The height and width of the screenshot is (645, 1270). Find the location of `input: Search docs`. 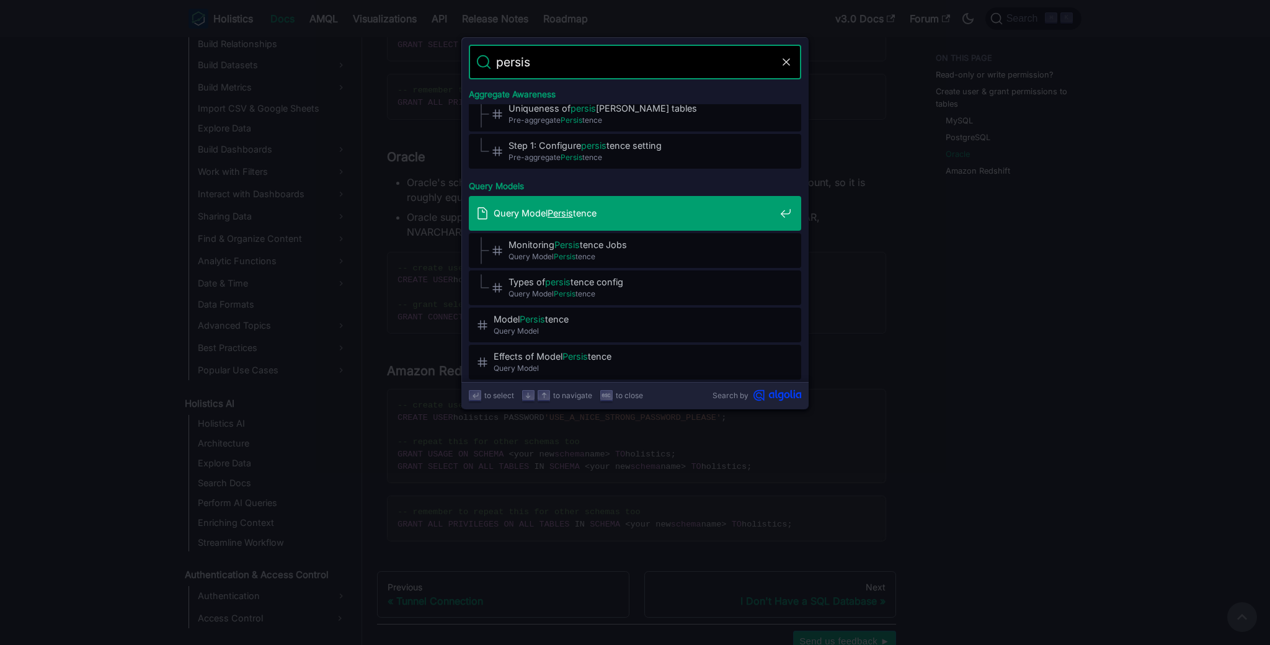

input: Search docs is located at coordinates (635, 62).